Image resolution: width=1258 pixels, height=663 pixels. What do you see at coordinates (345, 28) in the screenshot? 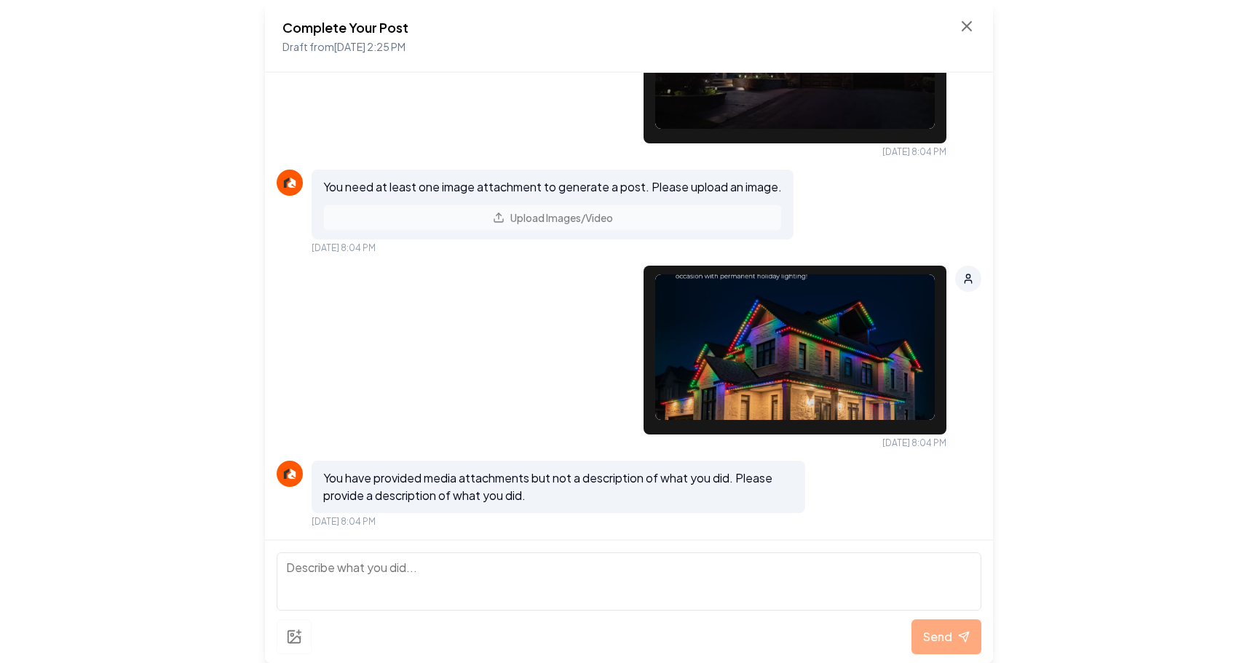
I see `h2: Complete Your Post` at bounding box center [345, 28].